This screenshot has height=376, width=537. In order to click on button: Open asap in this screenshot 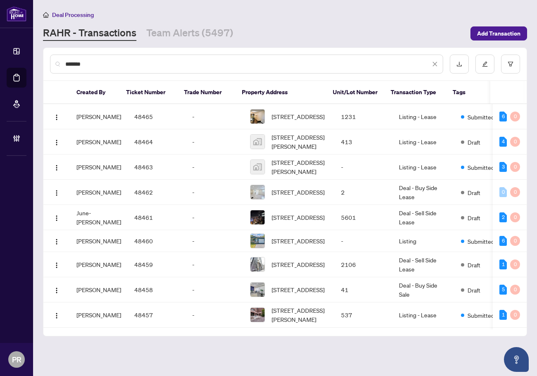, I will do `click(516, 359)`.